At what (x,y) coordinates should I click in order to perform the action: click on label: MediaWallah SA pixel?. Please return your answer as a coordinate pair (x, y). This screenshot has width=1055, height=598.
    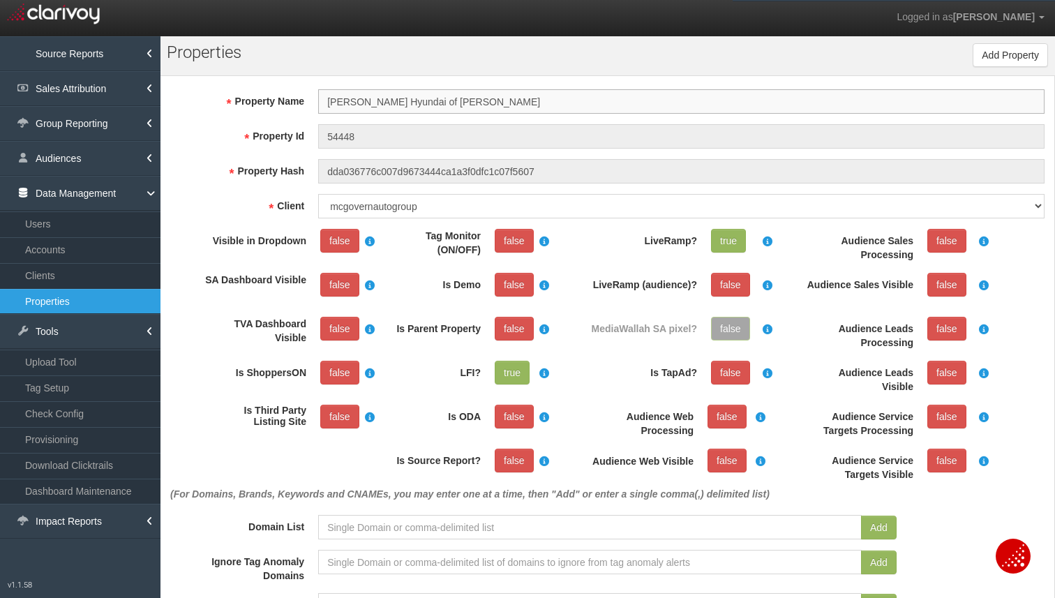
    Looking at the image, I should click on (643, 326).